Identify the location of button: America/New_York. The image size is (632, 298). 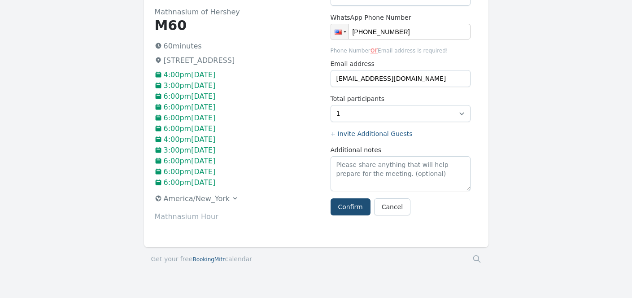
(197, 199).